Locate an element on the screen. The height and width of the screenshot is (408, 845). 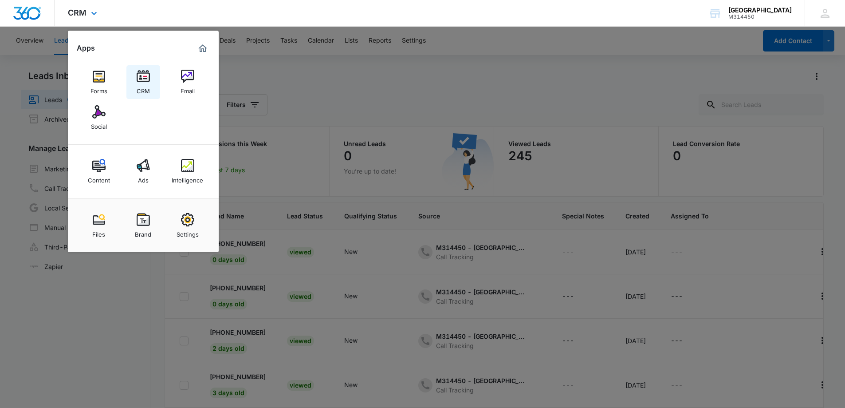
a: CRM is located at coordinates (143, 82).